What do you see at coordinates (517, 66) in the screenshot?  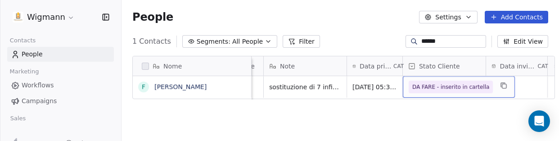 I see `div: Data invio offertaCAT` at bounding box center [517, 66].